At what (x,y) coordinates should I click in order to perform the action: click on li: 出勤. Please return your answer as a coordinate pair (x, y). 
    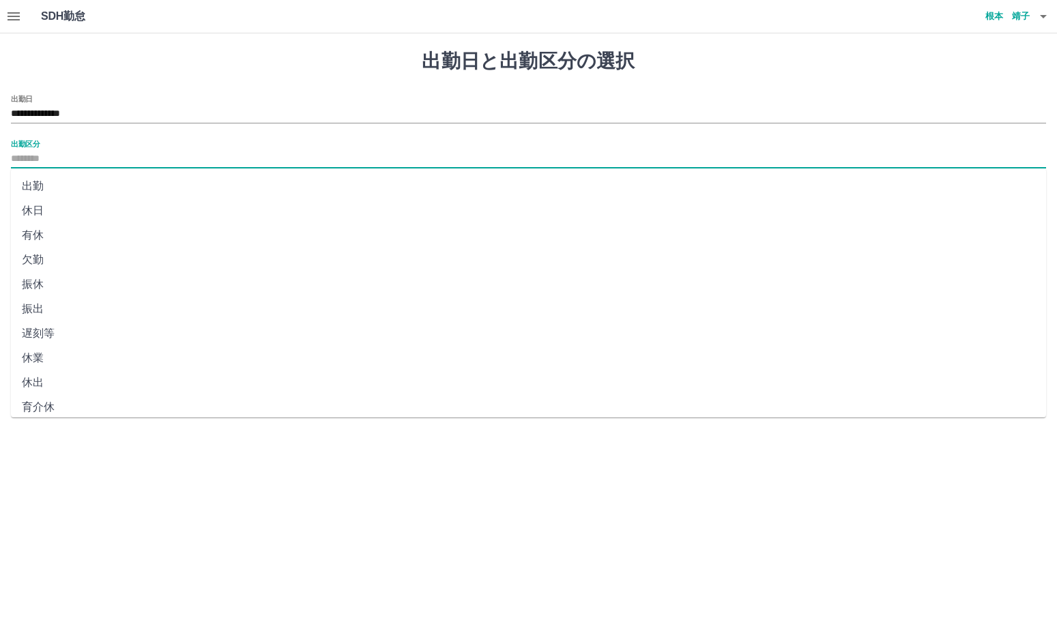
    Looking at the image, I should click on (528, 186).